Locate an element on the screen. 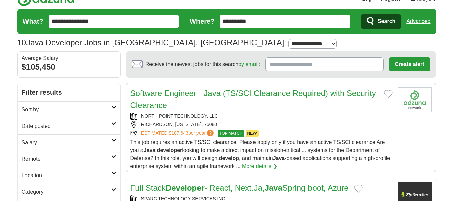 The width and height of the screenshot is (453, 201). a: More details ❯ is located at coordinates (259, 166).